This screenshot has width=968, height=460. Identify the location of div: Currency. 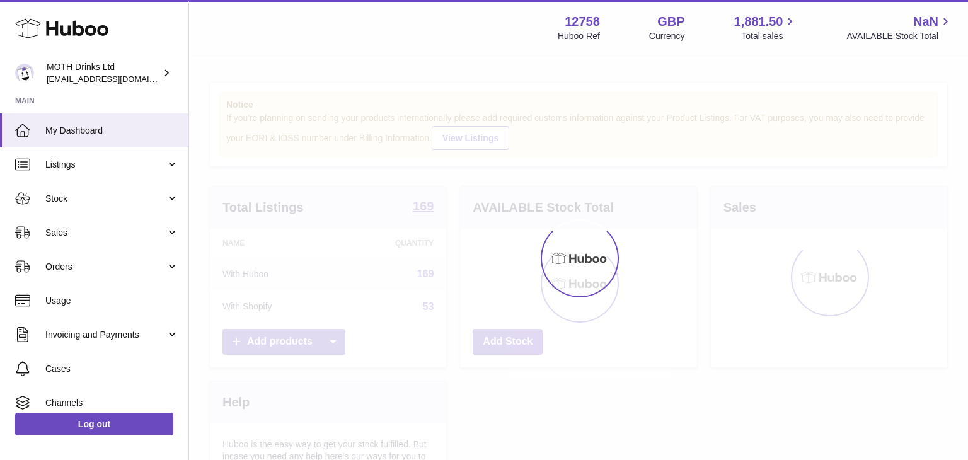
(667, 36).